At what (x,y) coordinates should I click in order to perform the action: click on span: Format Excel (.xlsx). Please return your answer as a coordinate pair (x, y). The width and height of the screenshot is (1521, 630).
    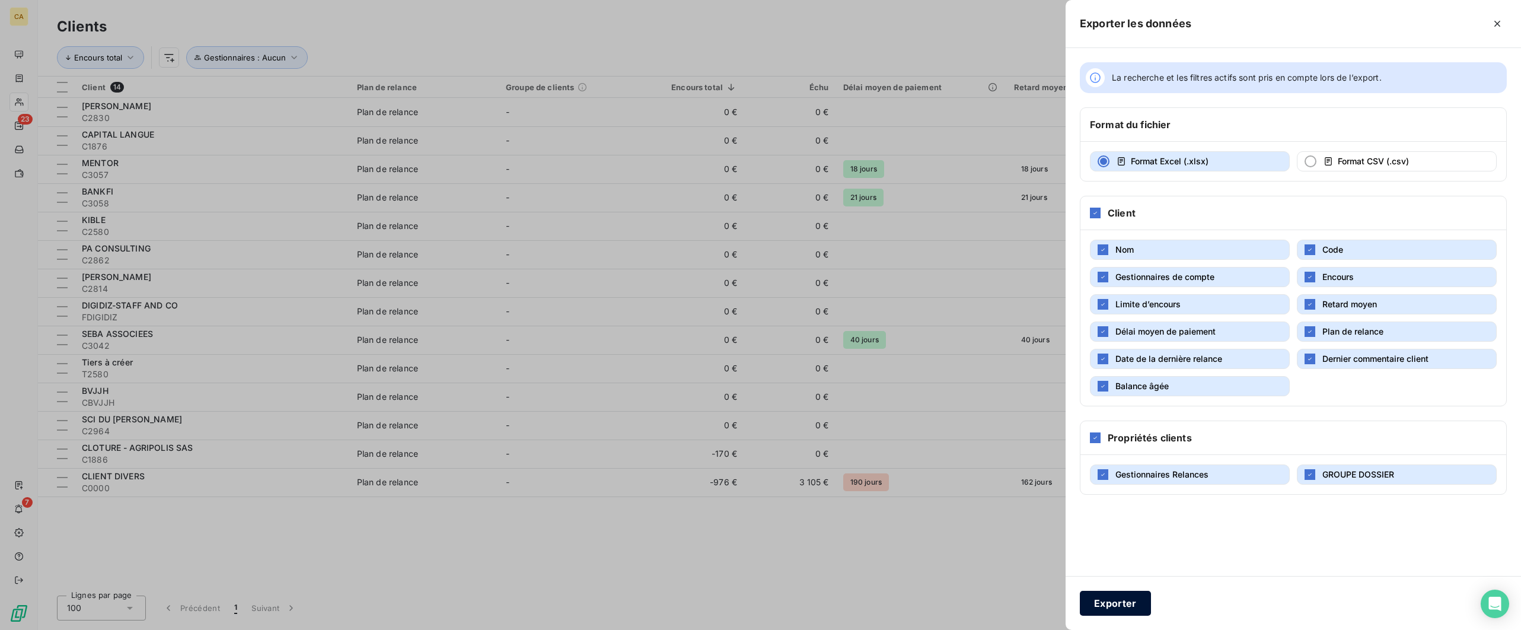
    Looking at the image, I should click on (1169, 161).